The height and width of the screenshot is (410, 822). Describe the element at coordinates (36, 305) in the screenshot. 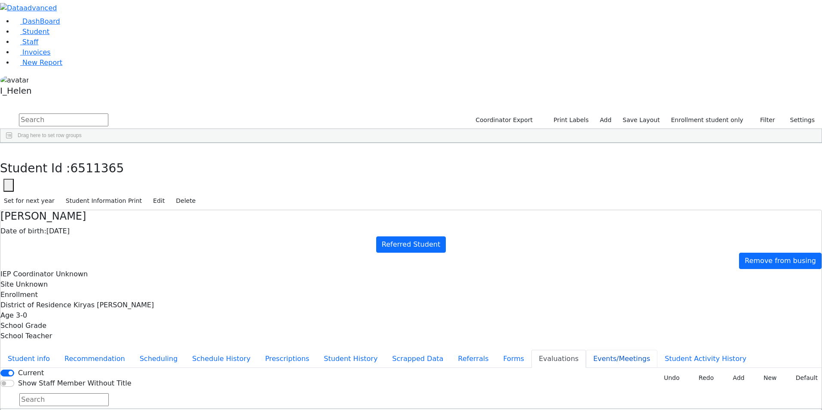

I see `label: District of Residence` at that location.